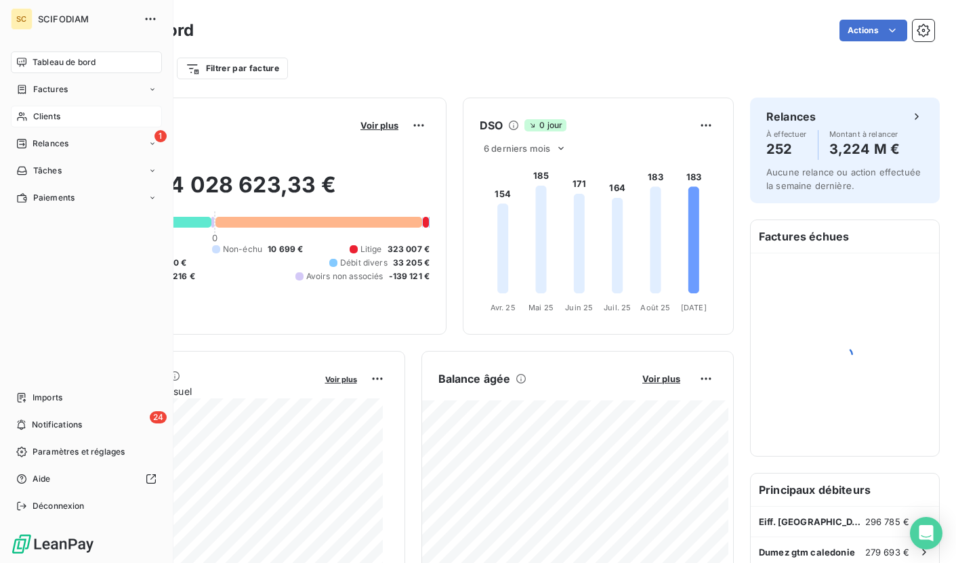 This screenshot has height=563, width=956. Describe the element at coordinates (845, 490) in the screenshot. I see `h6: Principaux débiteurs` at that location.